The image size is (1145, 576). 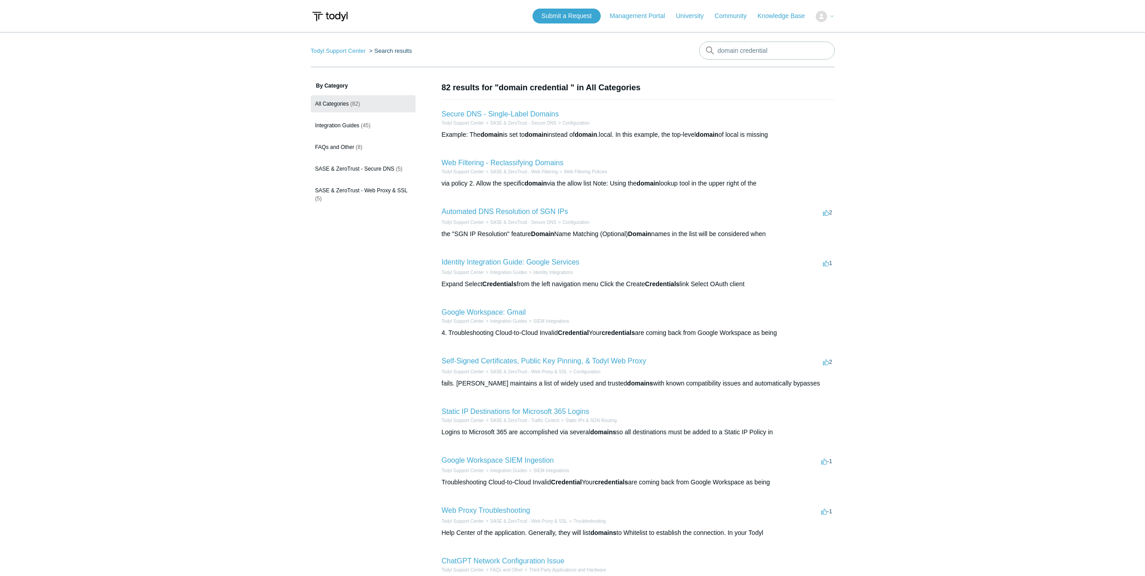 What do you see at coordinates (638, 88) in the screenshot?
I see `h1: 82 results for "domain credential " in All Categories` at bounding box center [638, 88].